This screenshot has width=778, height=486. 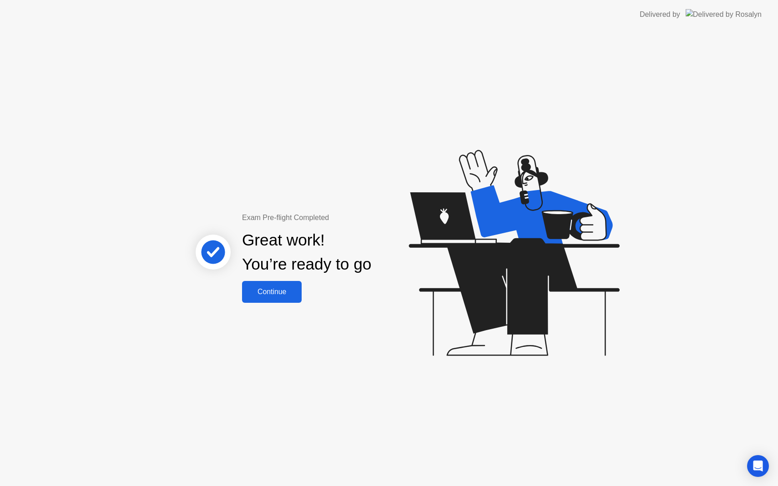 What do you see at coordinates (723, 14) in the screenshot?
I see `img: Delivered by Rosalyn` at bounding box center [723, 14].